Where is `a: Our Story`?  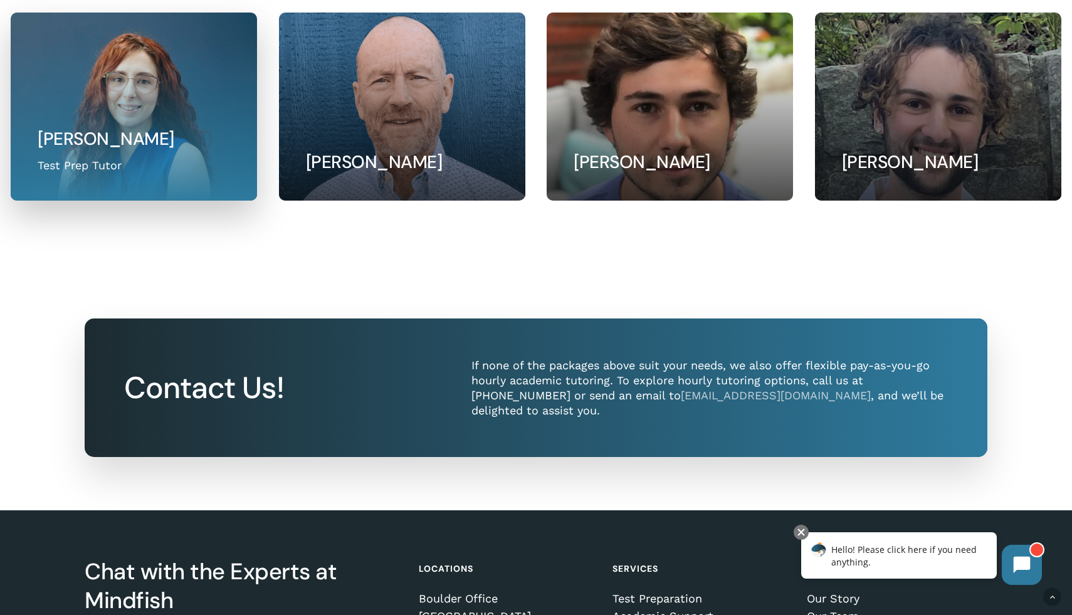
a: Our Story is located at coordinates (894, 598).